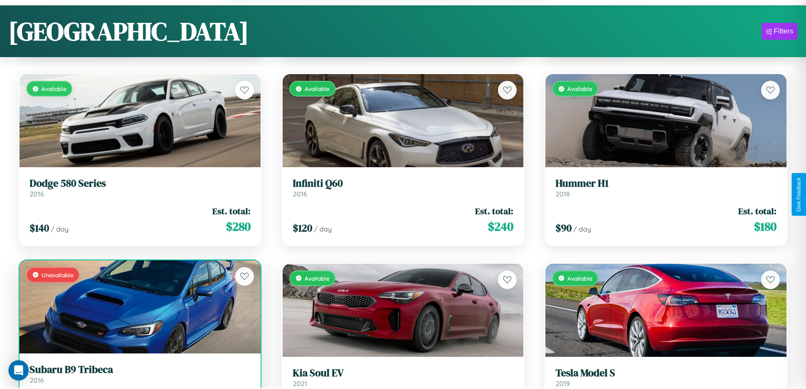  I want to click on a: Kia Soul EV2021, so click(403, 377).